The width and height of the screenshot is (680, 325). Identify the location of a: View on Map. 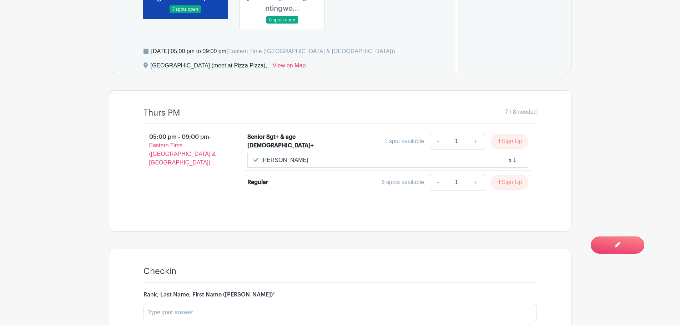
(289, 67).